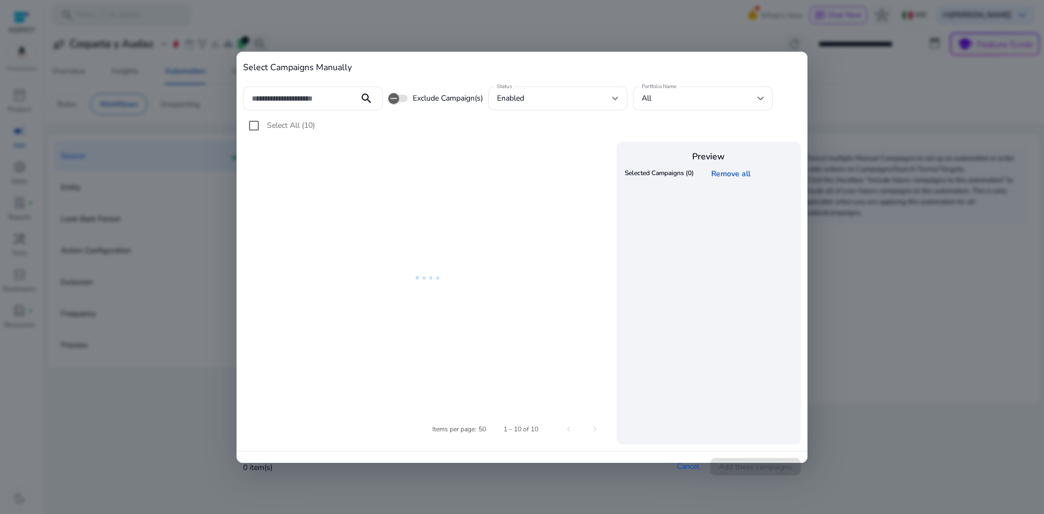 Image resolution: width=1044 pixels, height=514 pixels. What do you see at coordinates (482, 429) in the screenshot?
I see `div: 50` at bounding box center [482, 429].